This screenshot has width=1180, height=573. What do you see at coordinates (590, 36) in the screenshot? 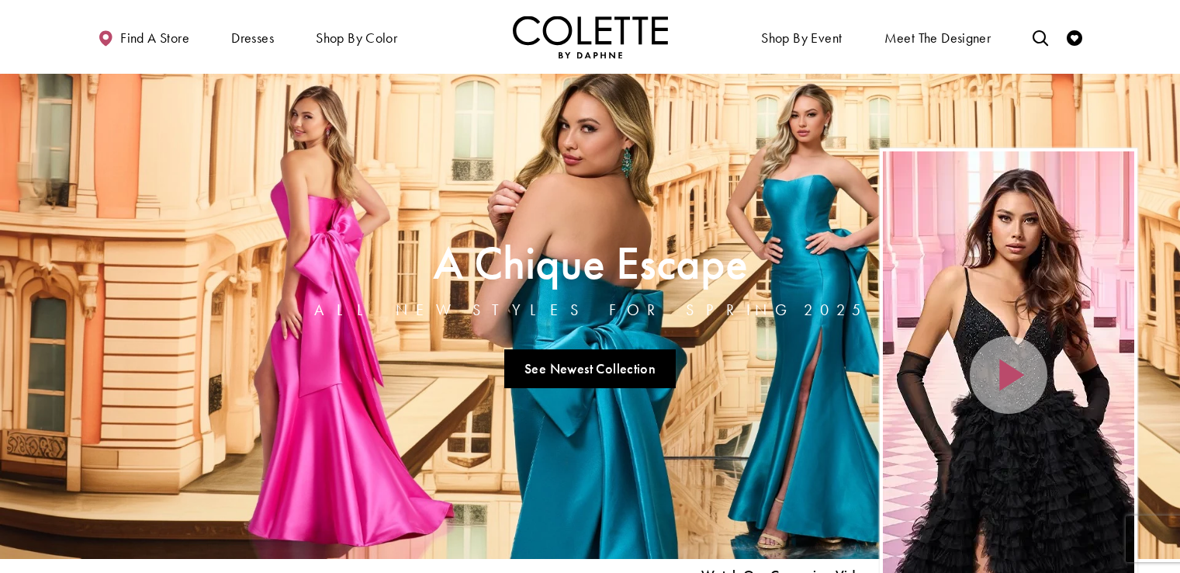
I see `a: Visit Home Page` at bounding box center [590, 36].